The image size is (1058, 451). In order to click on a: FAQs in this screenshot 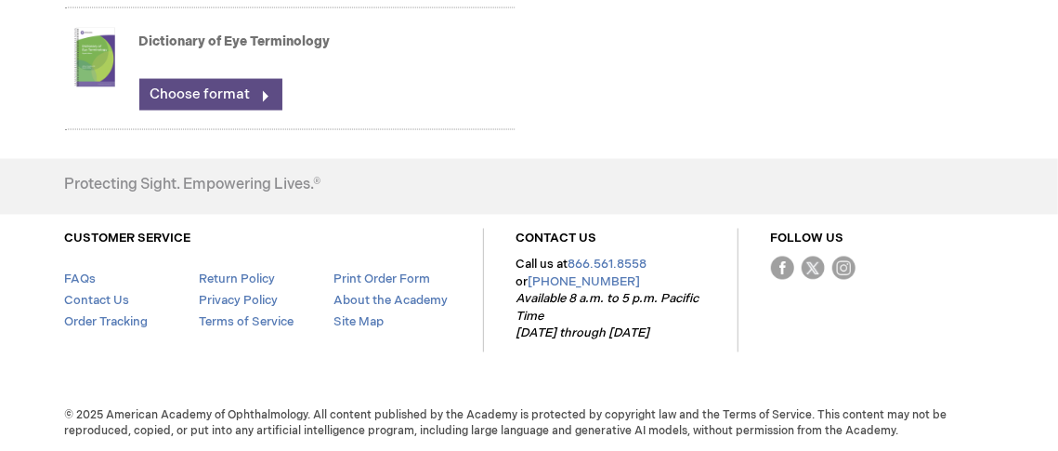, I will do `click(81, 280)`.